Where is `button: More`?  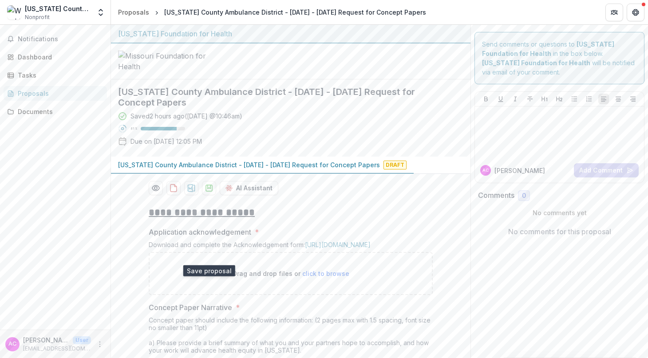 button: More is located at coordinates (100, 344).